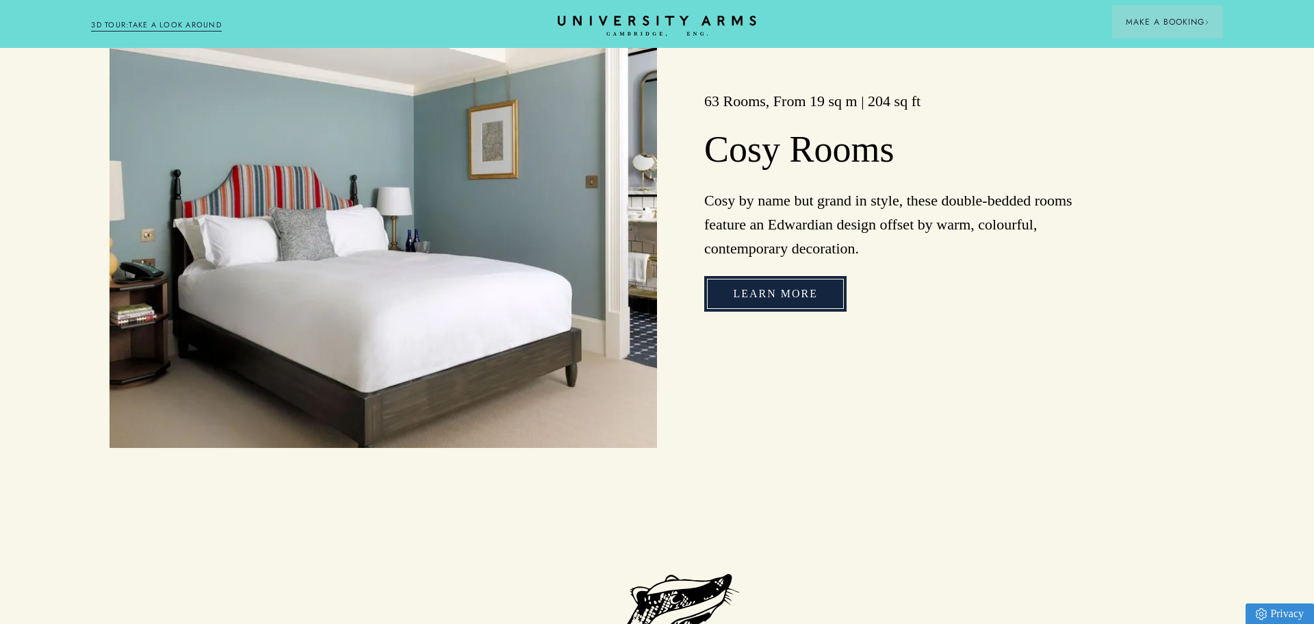 This screenshot has width=1314, height=624. I want to click on img: Arrow icon, so click(1207, 22).